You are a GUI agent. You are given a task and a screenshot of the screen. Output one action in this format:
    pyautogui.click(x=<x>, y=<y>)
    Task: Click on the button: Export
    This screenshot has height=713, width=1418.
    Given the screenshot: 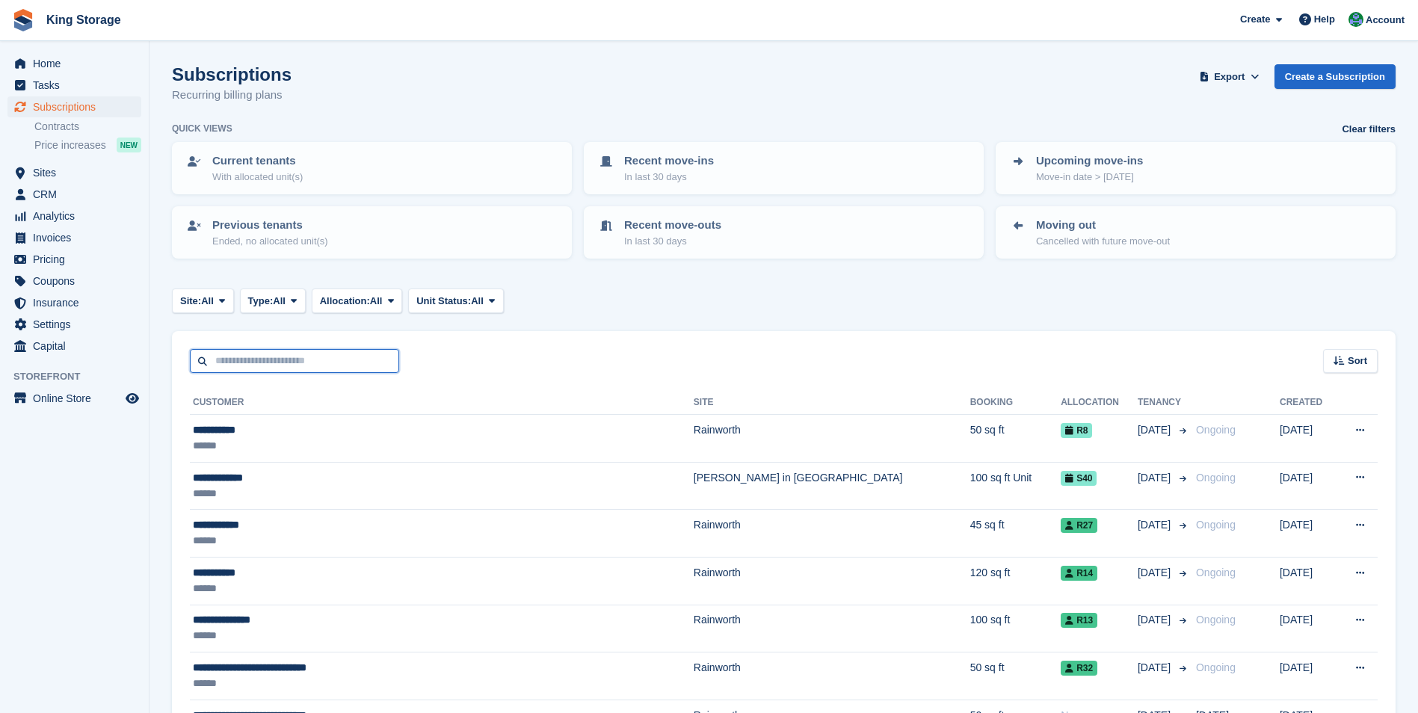 What is the action you would take?
    pyautogui.click(x=1229, y=76)
    